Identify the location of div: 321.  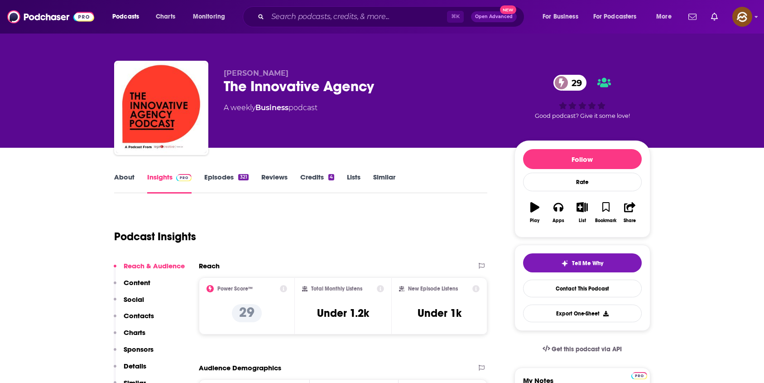
(243, 177).